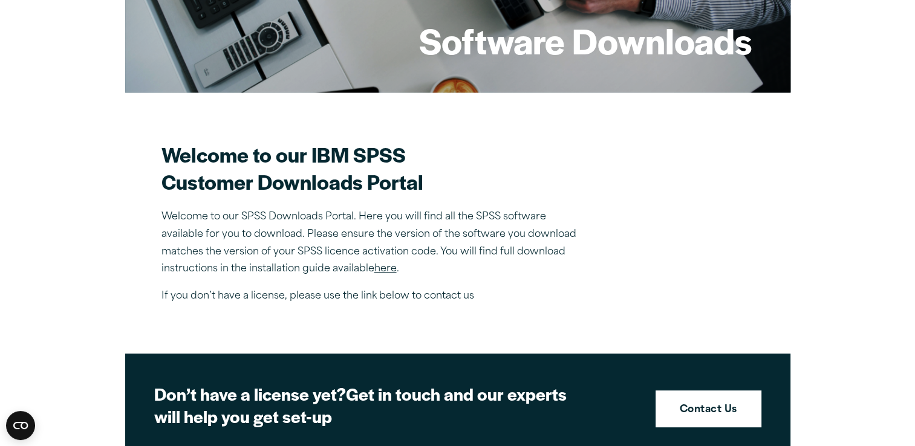 The height and width of the screenshot is (446, 915). What do you see at coordinates (373, 168) in the screenshot?
I see `h2: Welcome to our IBM SPSS Customer Downloads Portal` at bounding box center [373, 168].